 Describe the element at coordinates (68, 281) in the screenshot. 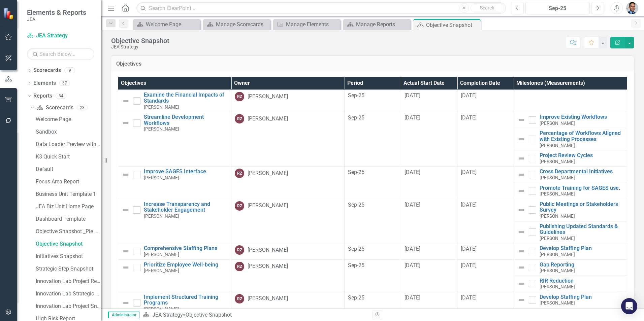

I see `div: Innovation Lab Project Report Overview` at that location.